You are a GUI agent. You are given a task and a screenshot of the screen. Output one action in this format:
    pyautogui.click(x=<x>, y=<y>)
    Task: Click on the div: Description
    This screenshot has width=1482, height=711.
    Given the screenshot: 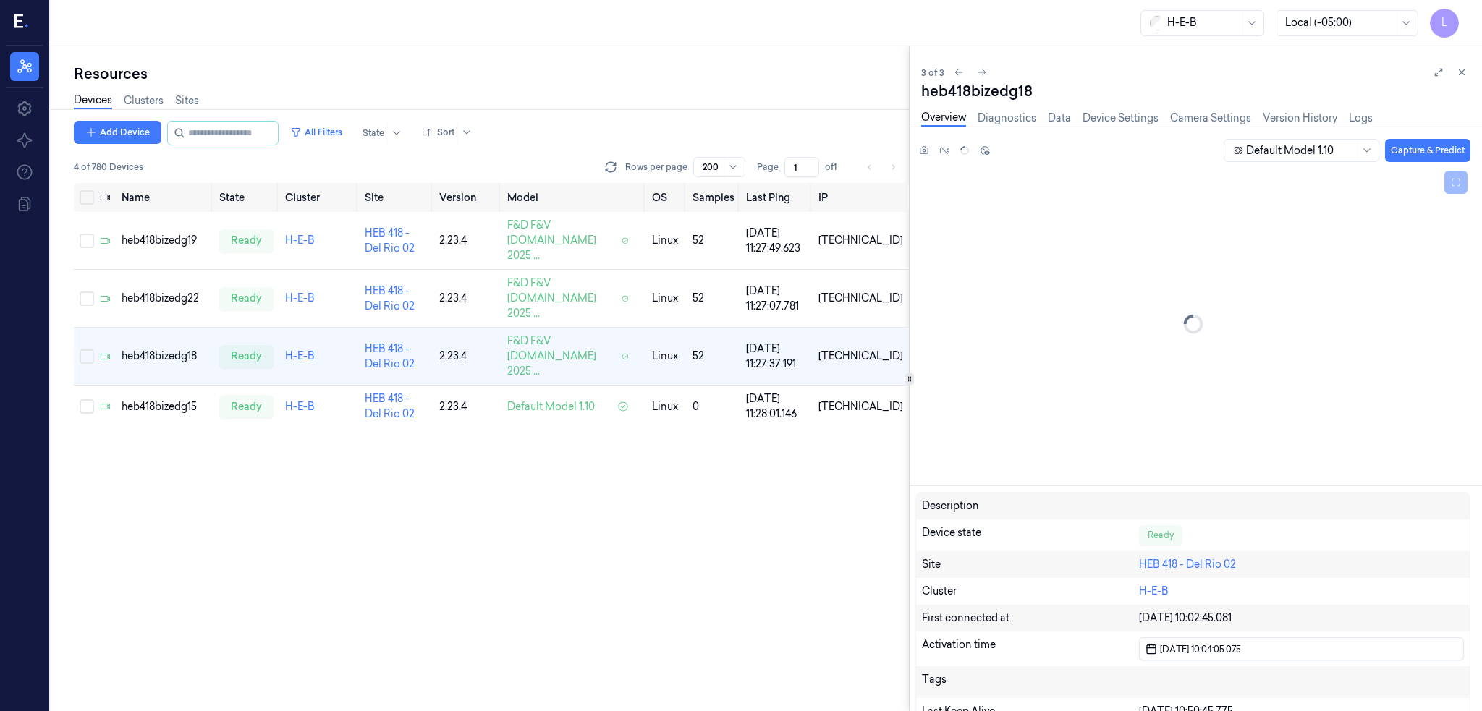 What is the action you would take?
    pyautogui.click(x=1031, y=506)
    